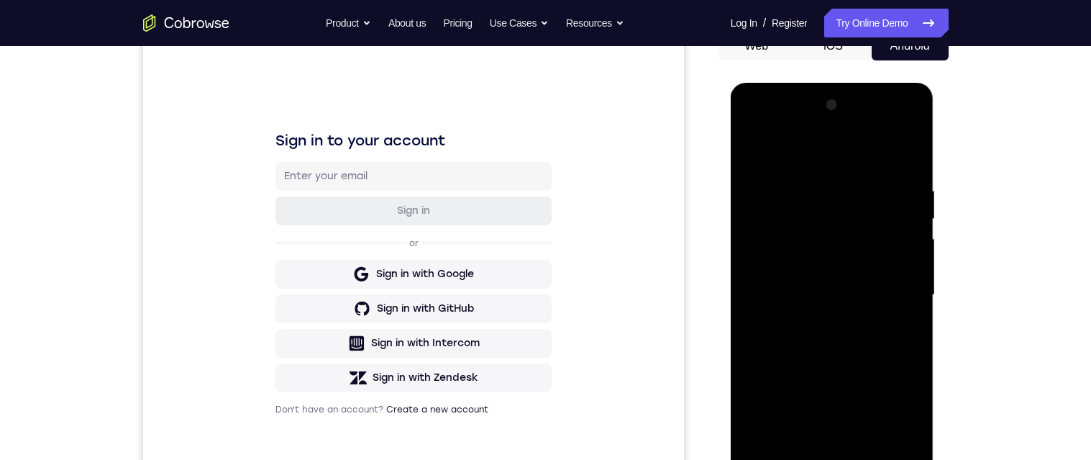 The width and height of the screenshot is (1091, 460). Describe the element at coordinates (270, 145) in the screenshot. I see `input: Enter your email` at that location.